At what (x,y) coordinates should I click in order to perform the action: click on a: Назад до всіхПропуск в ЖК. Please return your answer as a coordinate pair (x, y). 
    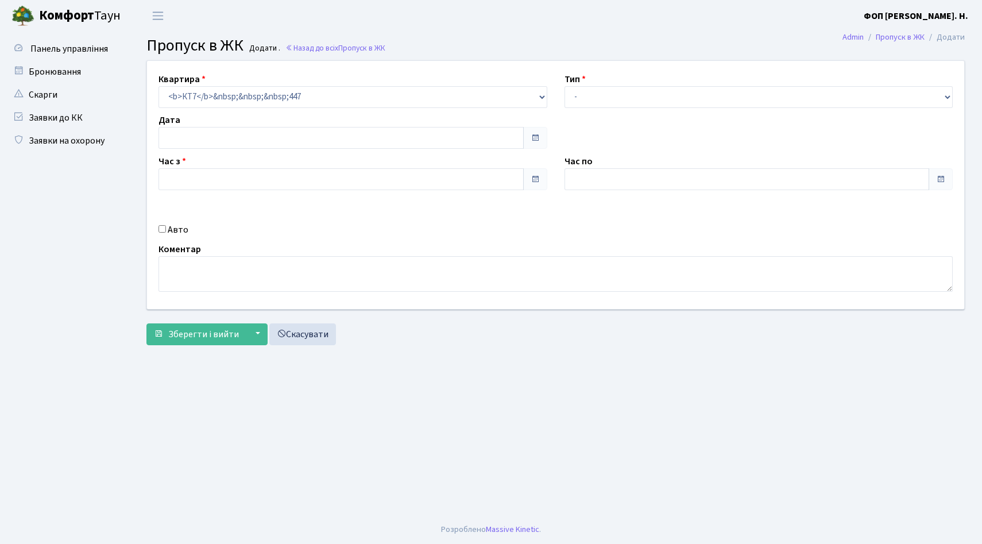
    Looking at the image, I should click on (335, 48).